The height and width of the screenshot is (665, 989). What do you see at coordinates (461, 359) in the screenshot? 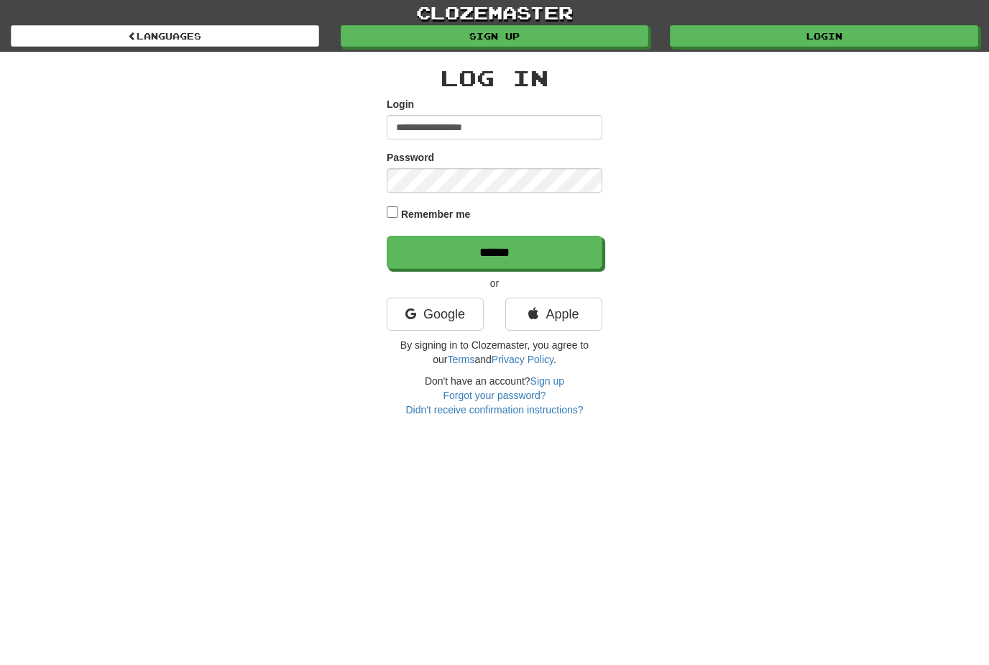
I see `a: Terms` at bounding box center [461, 359].